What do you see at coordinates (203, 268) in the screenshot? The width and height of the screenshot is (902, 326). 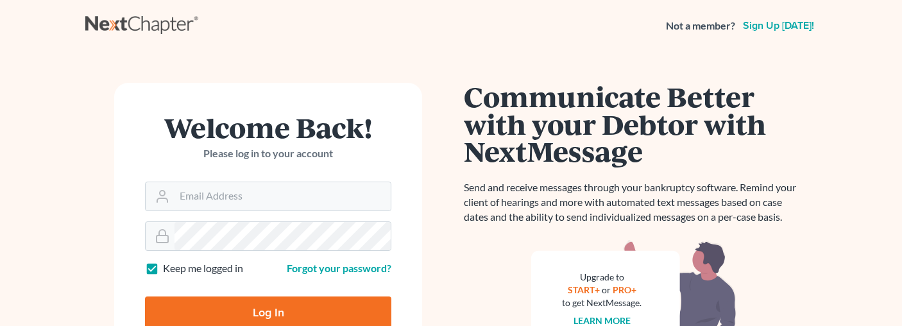 I see `label: Keep me logged in` at bounding box center [203, 268].